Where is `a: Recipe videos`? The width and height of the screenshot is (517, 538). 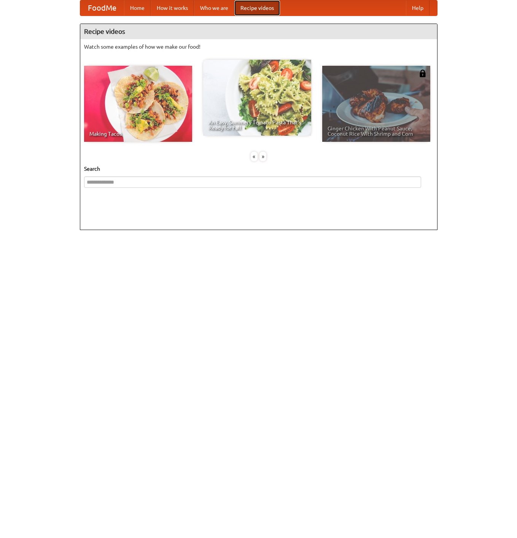 a: Recipe videos is located at coordinates (257, 8).